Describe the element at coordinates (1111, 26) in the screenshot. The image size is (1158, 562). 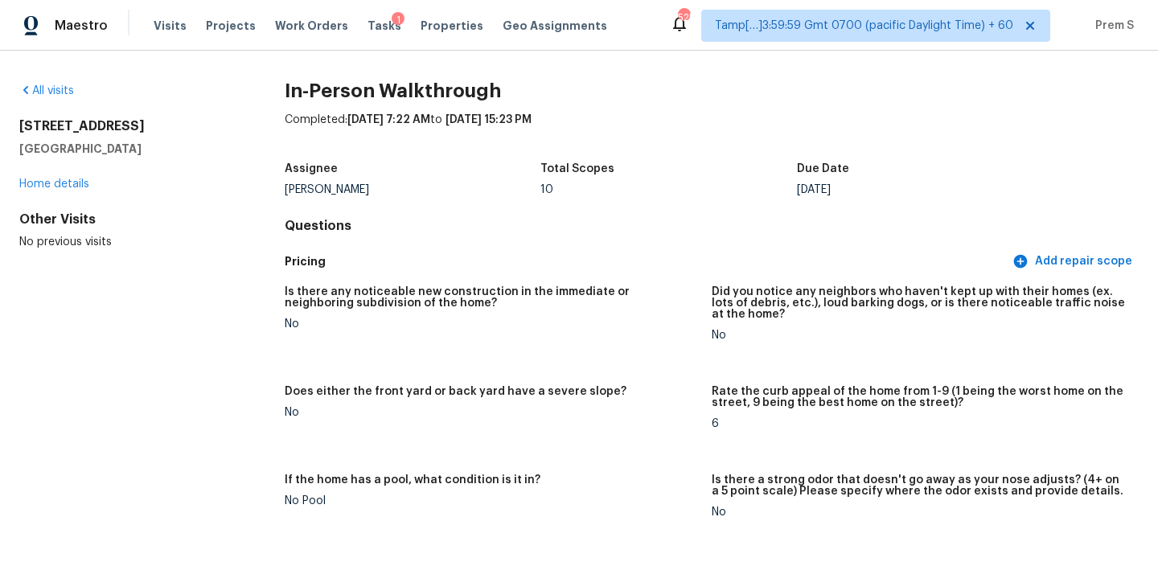
I see `span: Prem S` at that location.